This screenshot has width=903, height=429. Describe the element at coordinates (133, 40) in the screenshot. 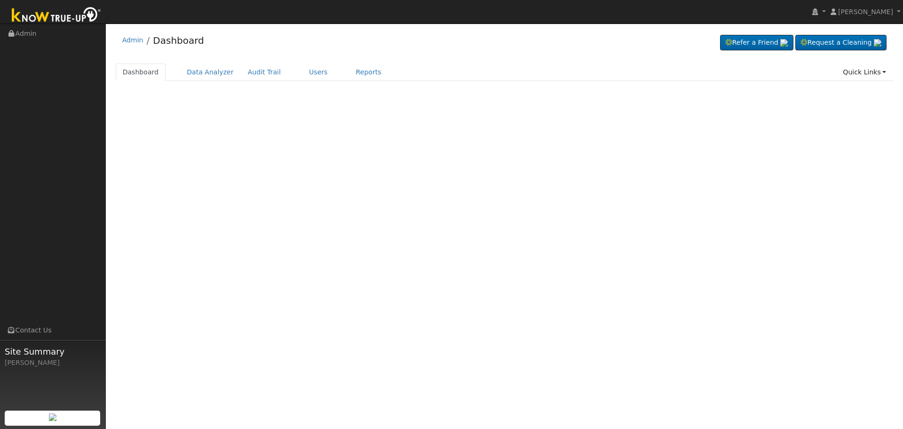

I see `a: Admin` at that location.